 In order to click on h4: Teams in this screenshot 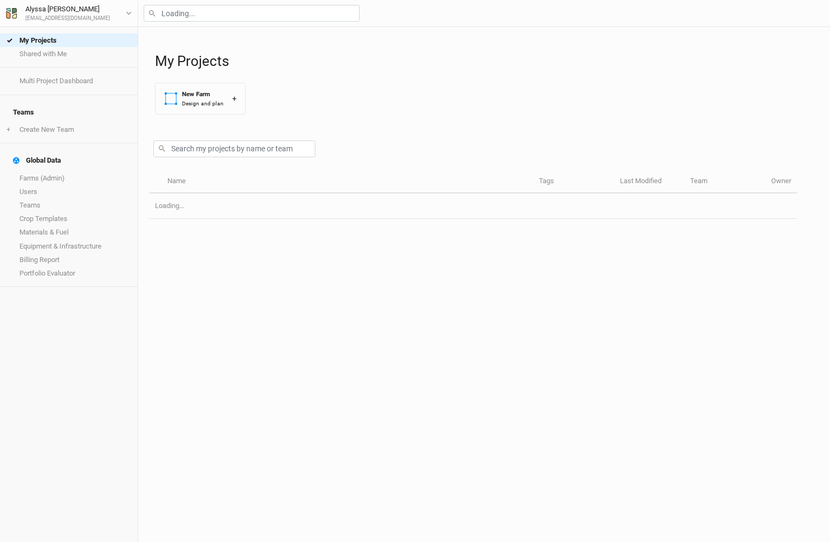, I will do `click(69, 112)`.